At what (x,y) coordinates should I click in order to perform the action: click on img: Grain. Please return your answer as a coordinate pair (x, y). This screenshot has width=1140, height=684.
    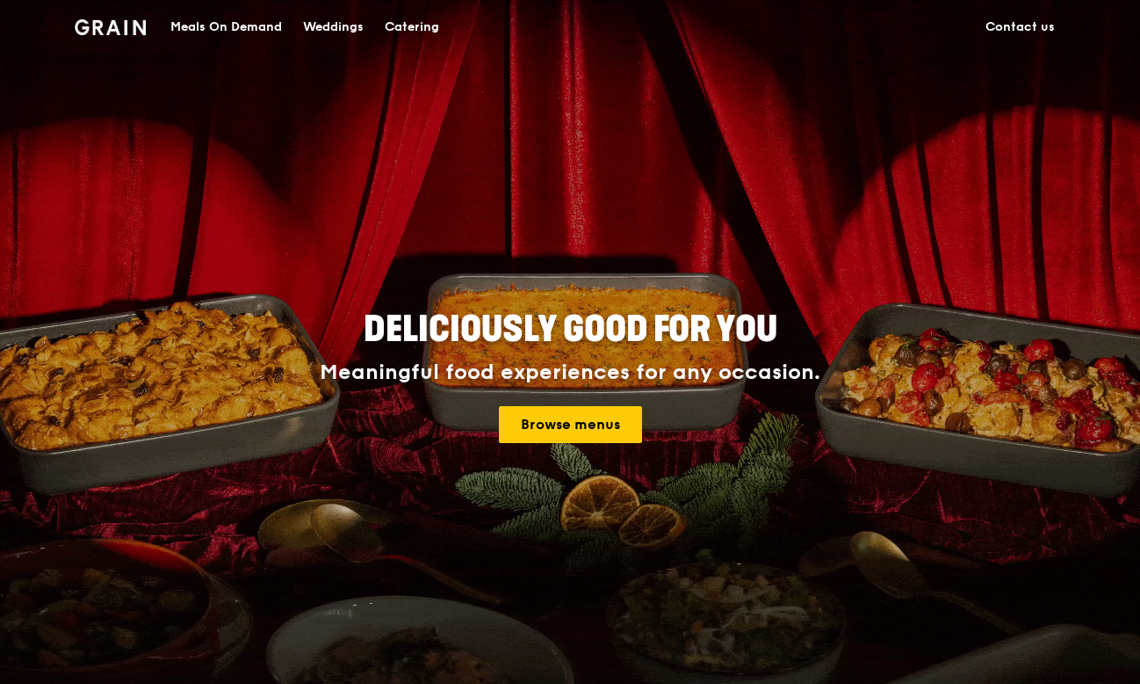
    Looking at the image, I should click on (110, 27).